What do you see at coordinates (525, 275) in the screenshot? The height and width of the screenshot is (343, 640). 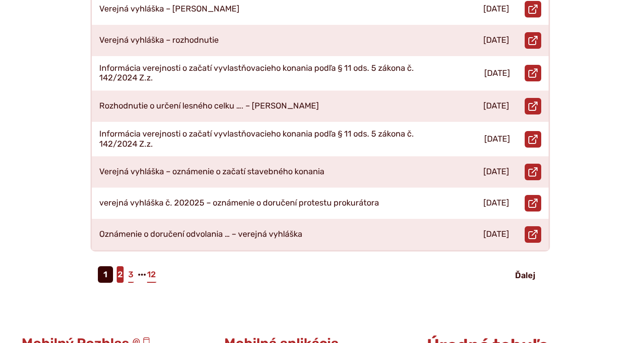 I see `a: Ďalej` at bounding box center [525, 275].